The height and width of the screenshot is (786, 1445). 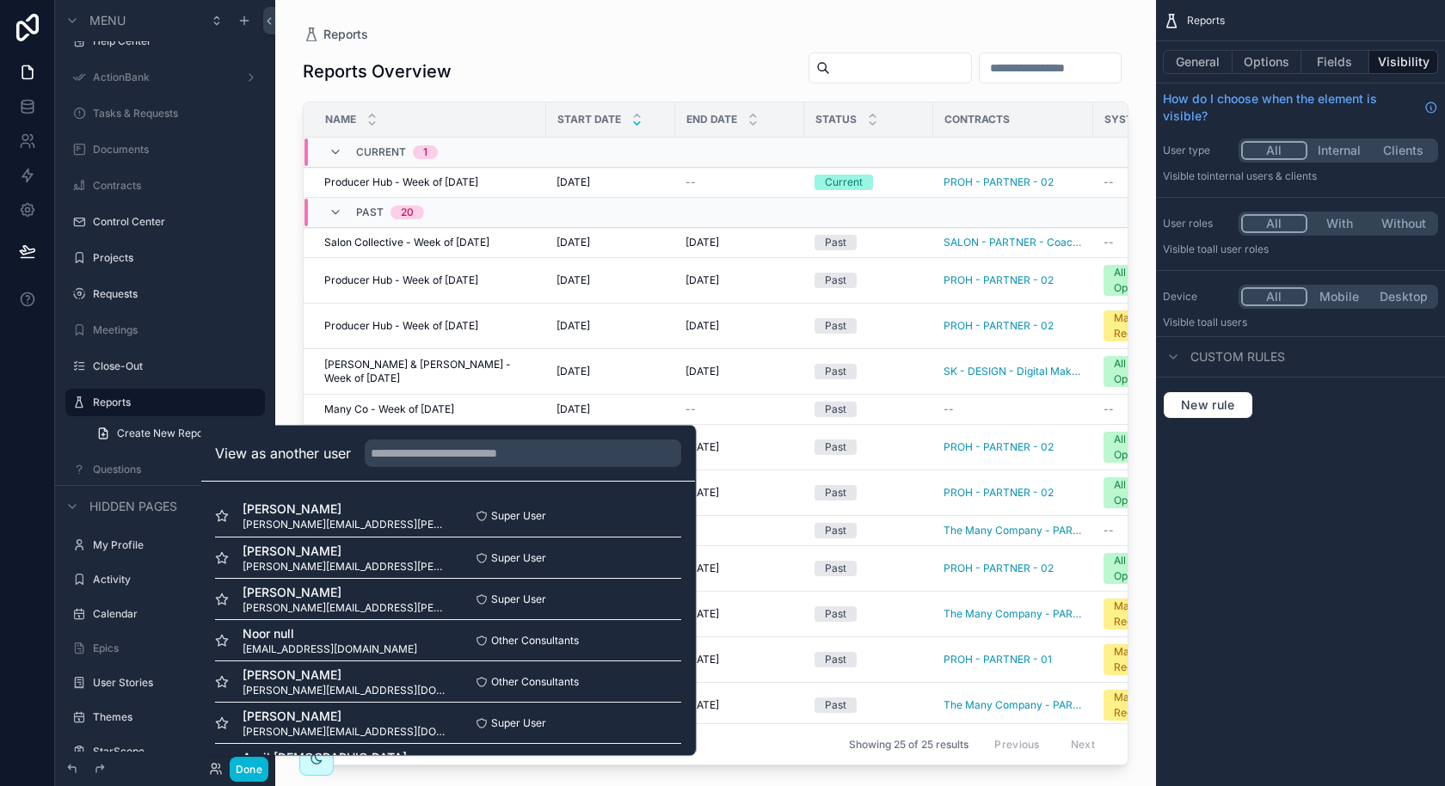 What do you see at coordinates (341, 120) in the screenshot?
I see `span: Name` at bounding box center [341, 120].